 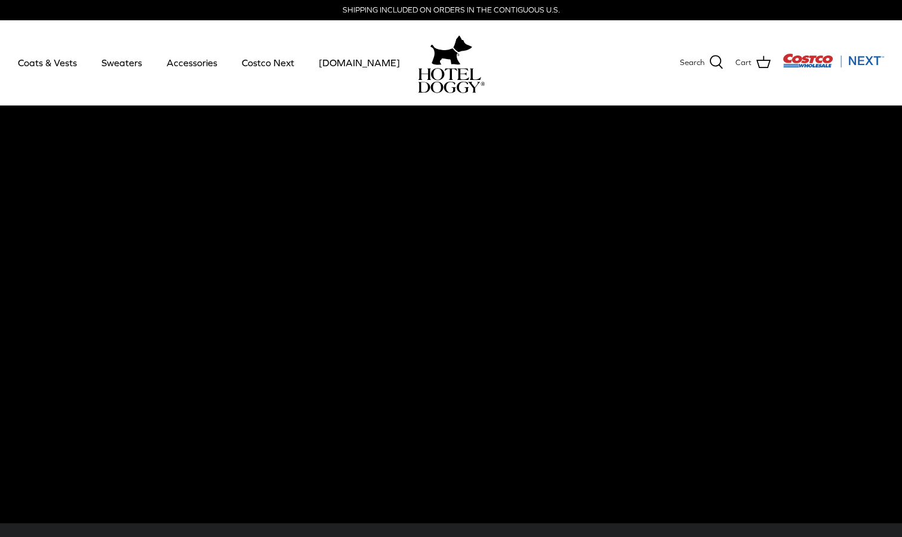 What do you see at coordinates (743, 63) in the screenshot?
I see `span: Cart` at bounding box center [743, 63].